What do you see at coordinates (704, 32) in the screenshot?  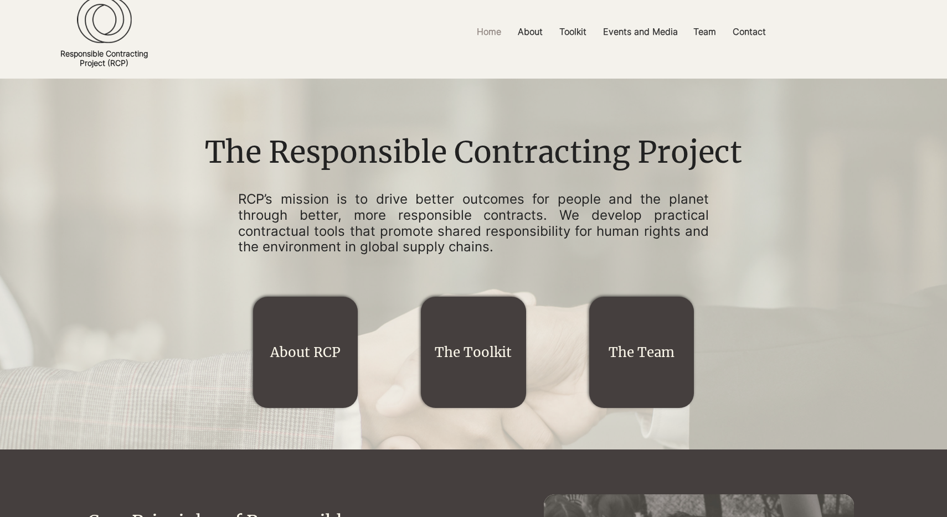 I see `p: Team` at bounding box center [704, 32].